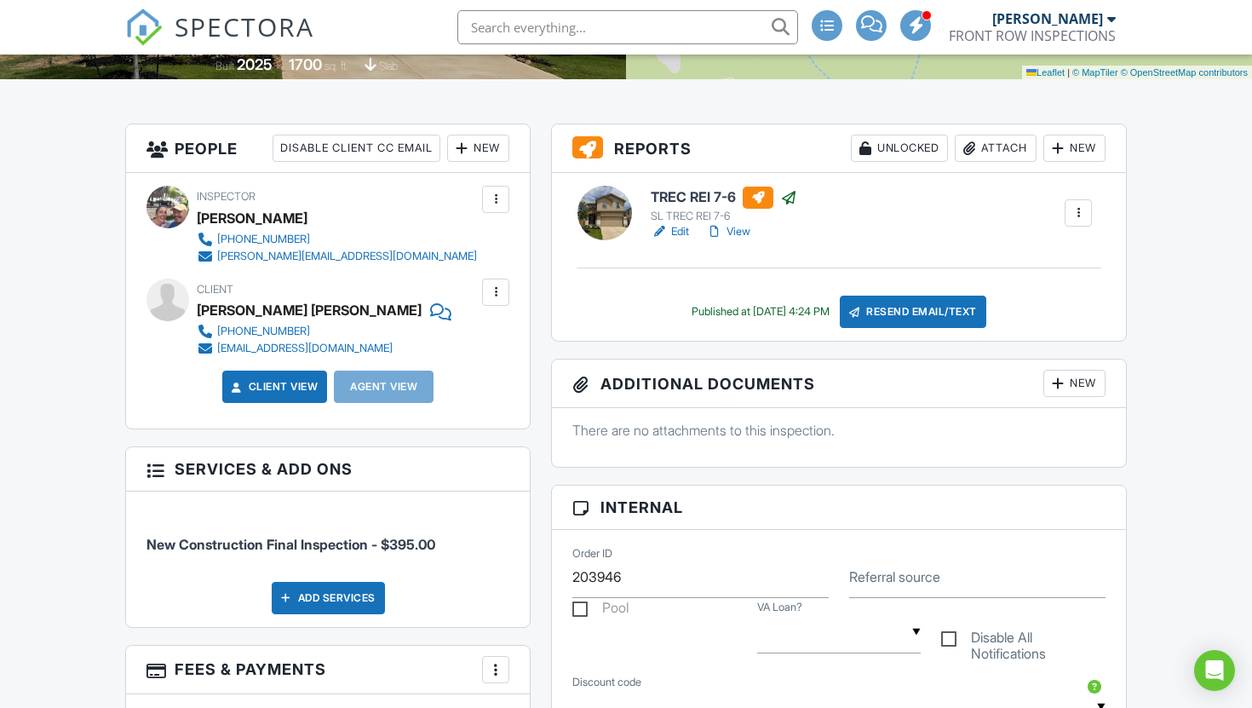 This screenshot has width=1252, height=708. What do you see at coordinates (913, 312) in the screenshot?
I see `div: Resend Email/Text` at bounding box center [913, 312].